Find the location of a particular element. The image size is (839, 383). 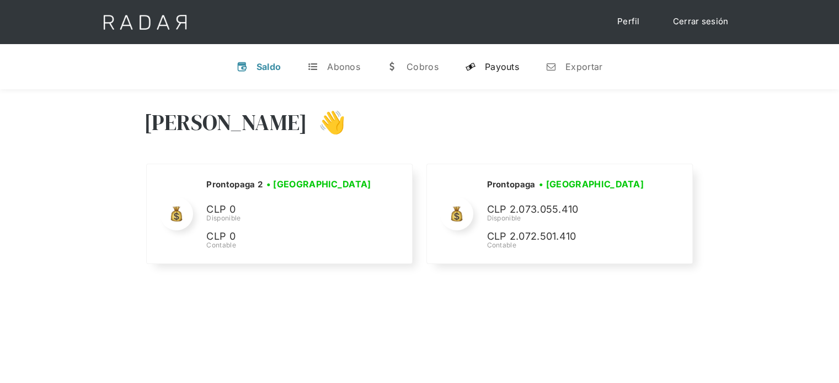

h2: Prontopaga is located at coordinates (511, 185).